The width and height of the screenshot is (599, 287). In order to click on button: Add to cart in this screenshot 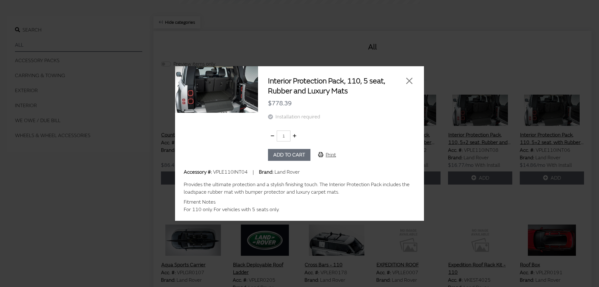, I will do `click(289, 155)`.